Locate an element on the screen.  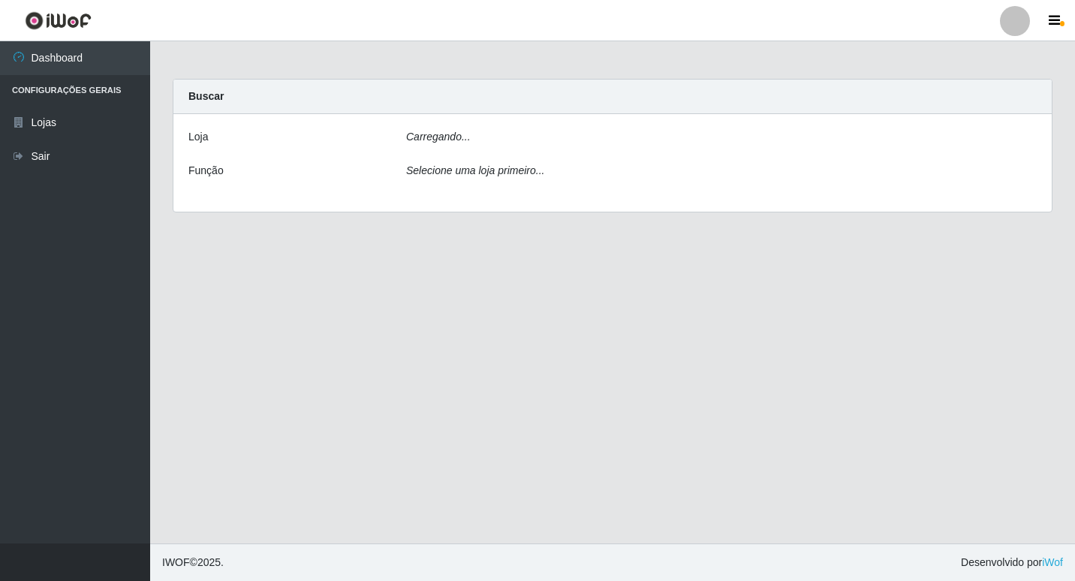
span: © 2025 . is located at coordinates (193, 562).